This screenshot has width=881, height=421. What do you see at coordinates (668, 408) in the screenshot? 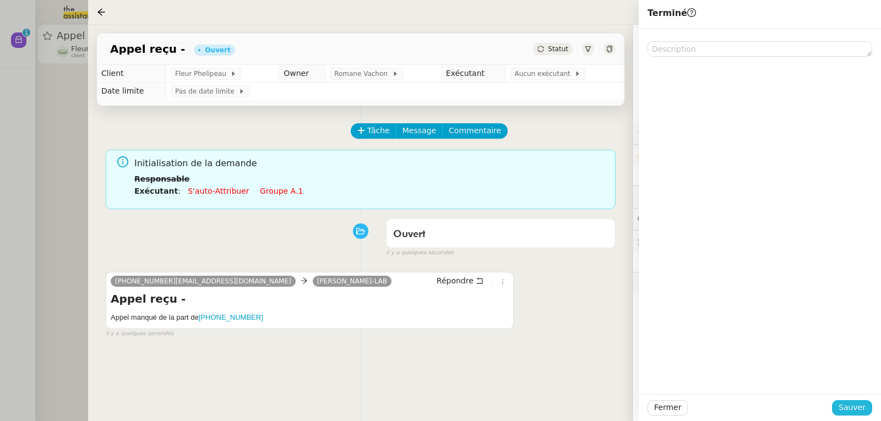
I see `span: Fermer` at bounding box center [668, 408].